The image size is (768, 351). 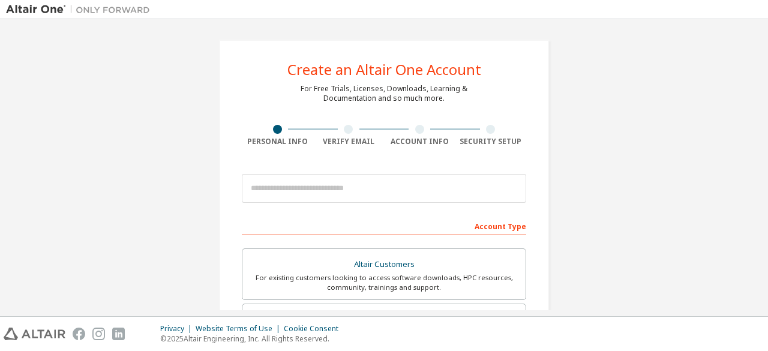 What do you see at coordinates (178, 329) in the screenshot?
I see `div: Privacy` at bounding box center [178, 329].